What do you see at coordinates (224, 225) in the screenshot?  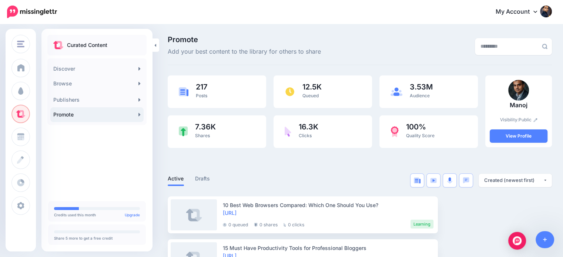 I see `img: clock-grey-darker.png` at bounding box center [224, 225].